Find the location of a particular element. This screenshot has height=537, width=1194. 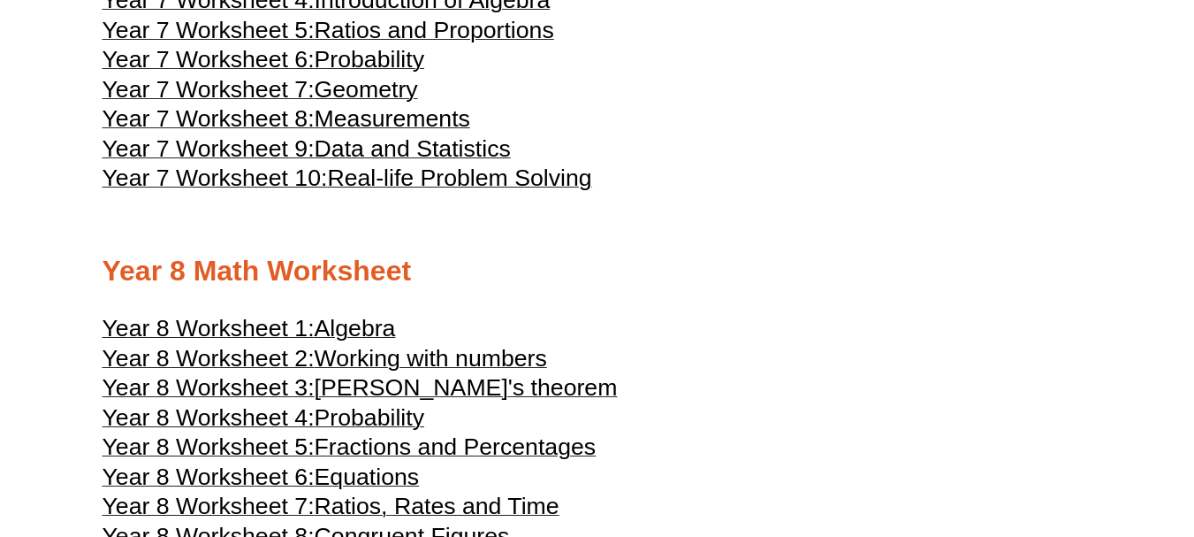

span: Ratios and Proportions is located at coordinates (434, 30).